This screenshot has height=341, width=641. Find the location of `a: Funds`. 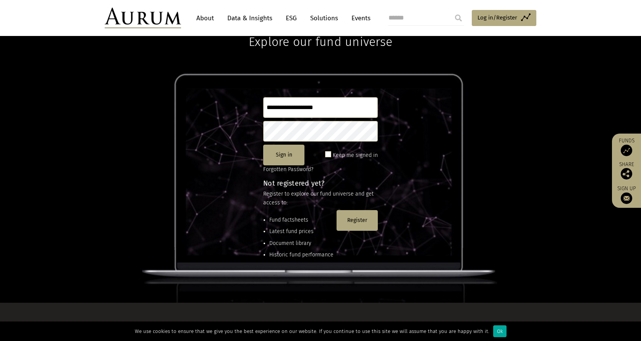

a: Funds is located at coordinates (627, 146).